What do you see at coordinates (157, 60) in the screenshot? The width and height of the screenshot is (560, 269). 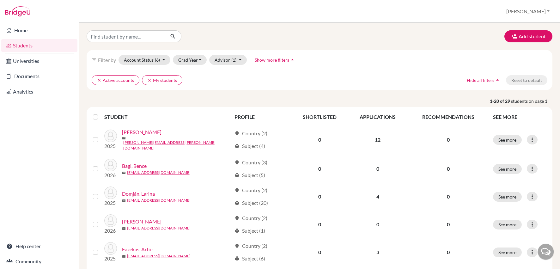 I see `span: (6)` at bounding box center [157, 60].